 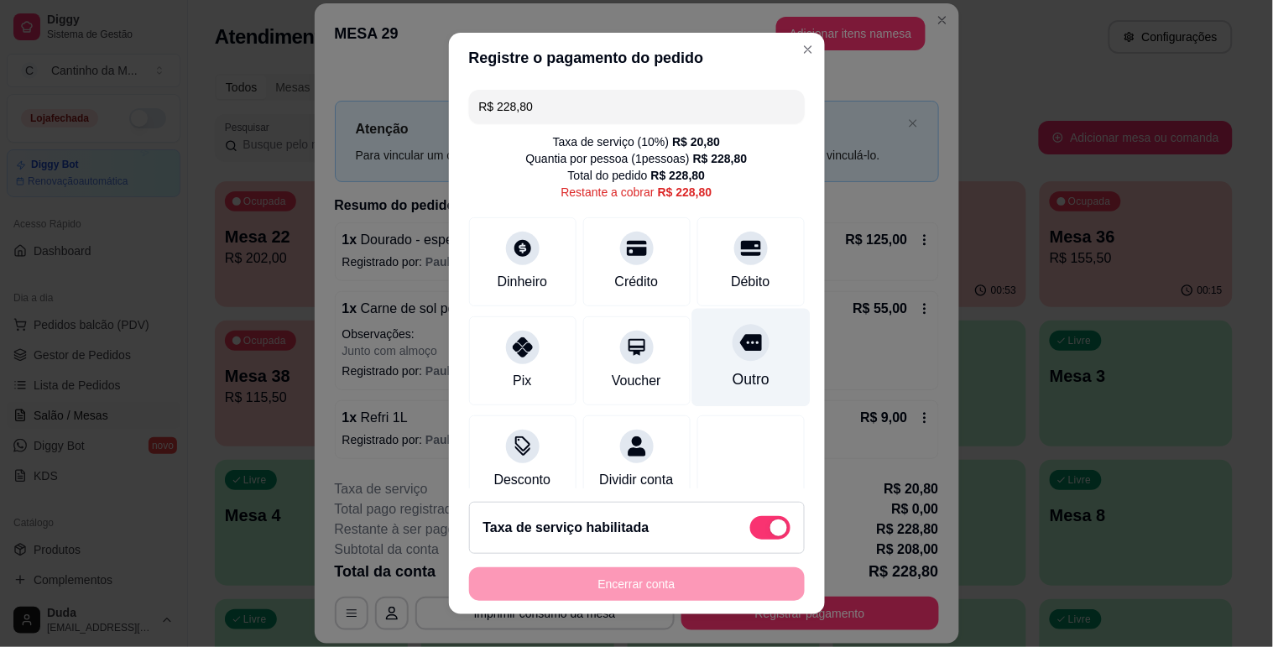 What do you see at coordinates (696, 142) in the screenshot?
I see `div: R$ 20,80` at bounding box center [696, 142].